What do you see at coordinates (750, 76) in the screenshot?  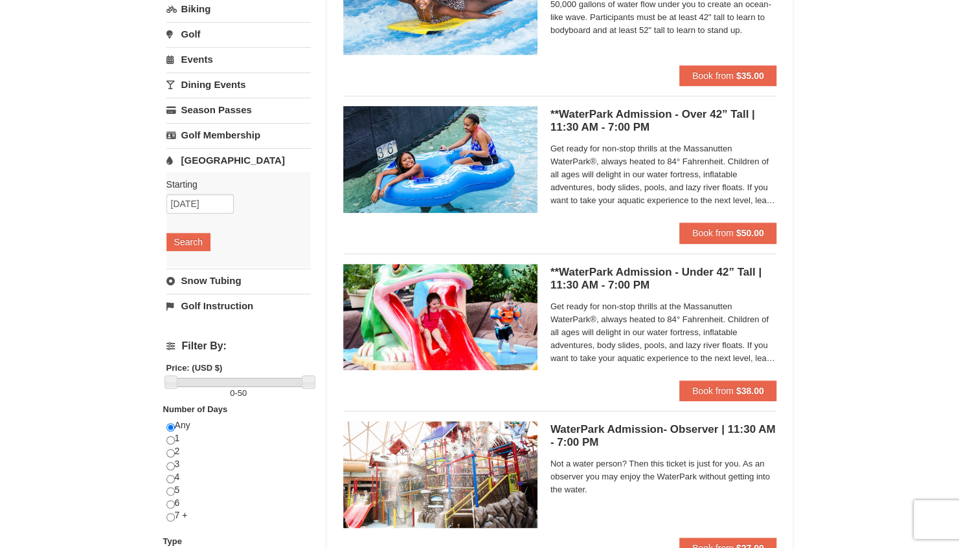 I see `strong: $35.00` at bounding box center [750, 76].